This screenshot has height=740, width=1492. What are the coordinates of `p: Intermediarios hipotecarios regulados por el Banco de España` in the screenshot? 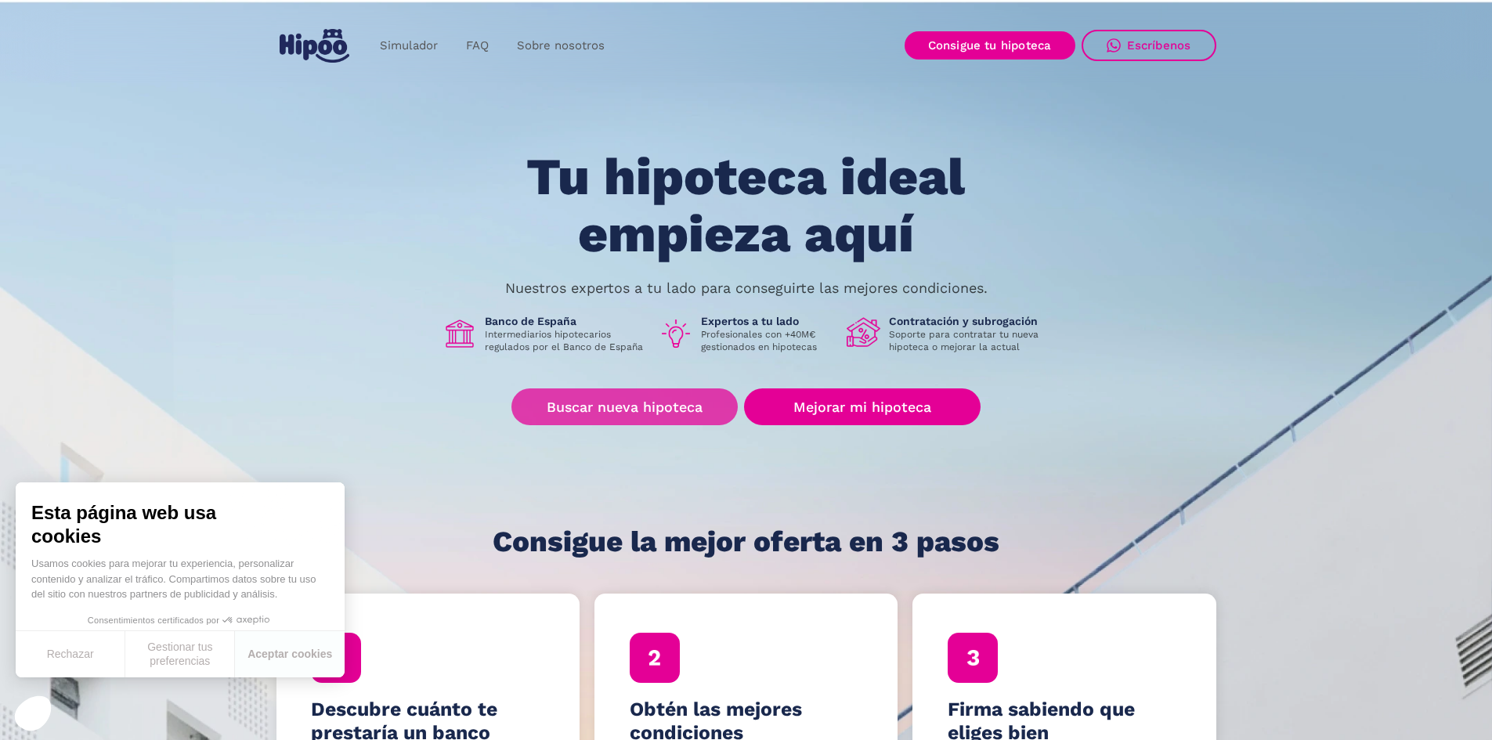 It's located at (565, 341).